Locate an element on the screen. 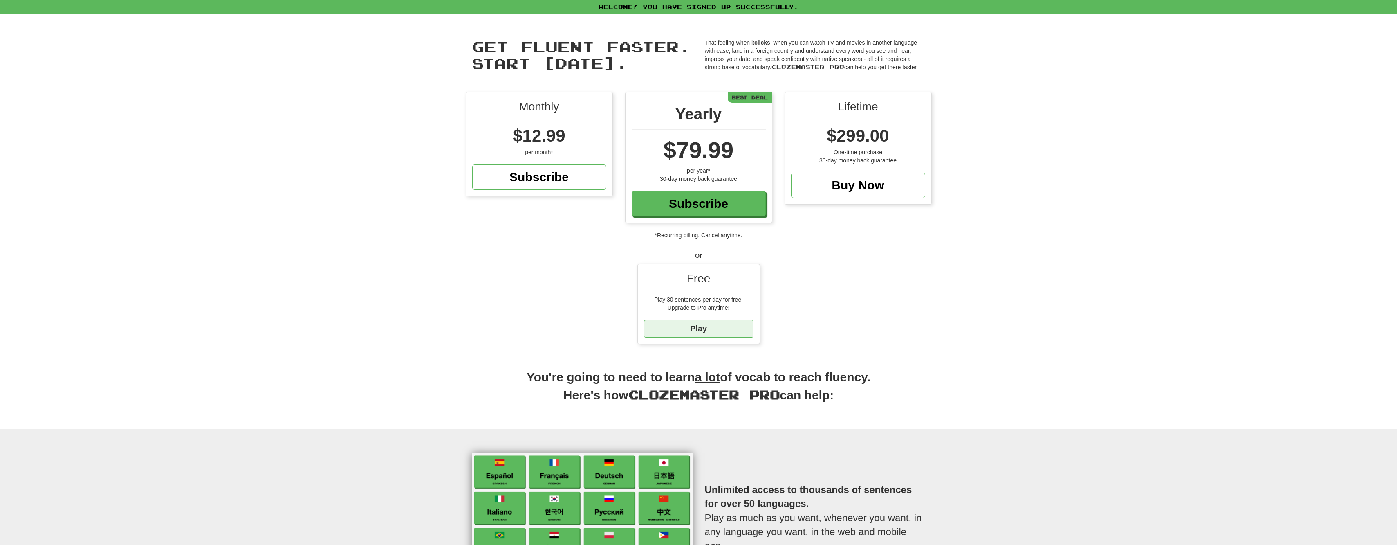  div: Yearly is located at coordinates (699, 116).